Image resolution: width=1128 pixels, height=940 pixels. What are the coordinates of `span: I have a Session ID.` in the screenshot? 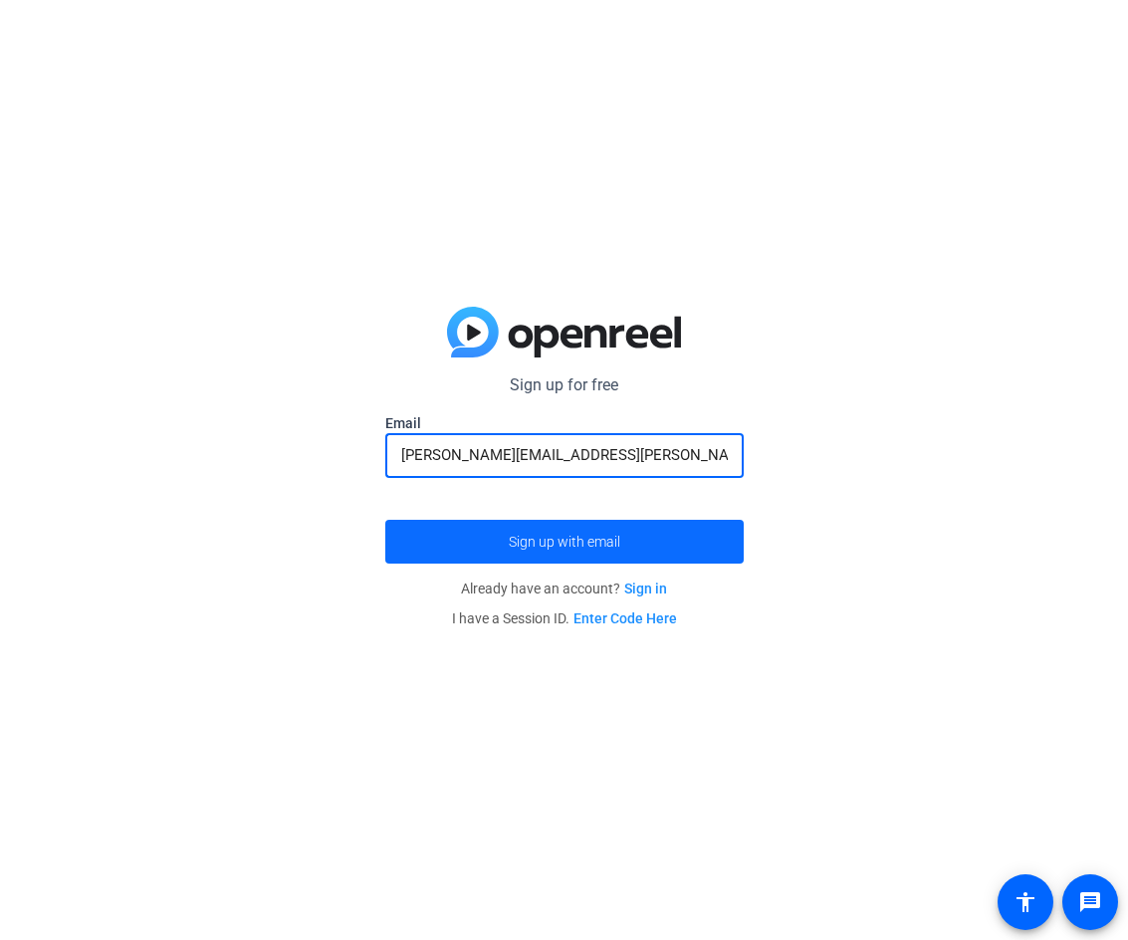 It's located at (564, 618).